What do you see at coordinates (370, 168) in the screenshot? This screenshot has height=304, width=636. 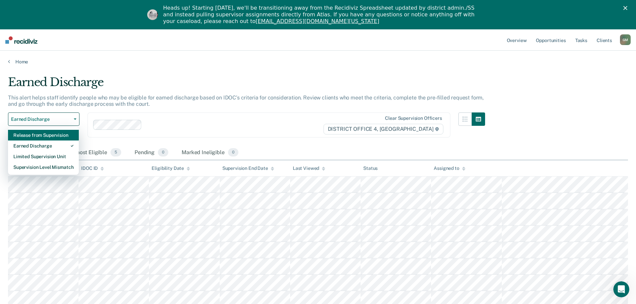 I see `div: Status` at bounding box center [370, 168].